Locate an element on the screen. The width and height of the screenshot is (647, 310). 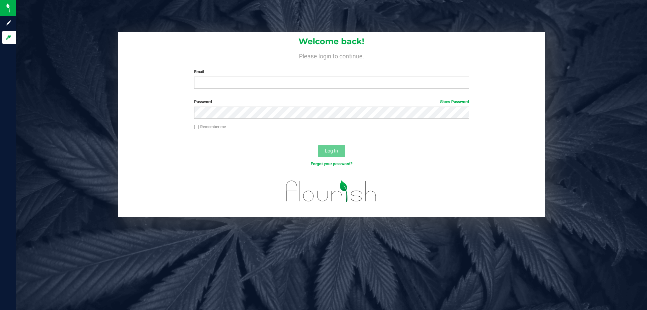
span: Log In is located at coordinates (331, 151).